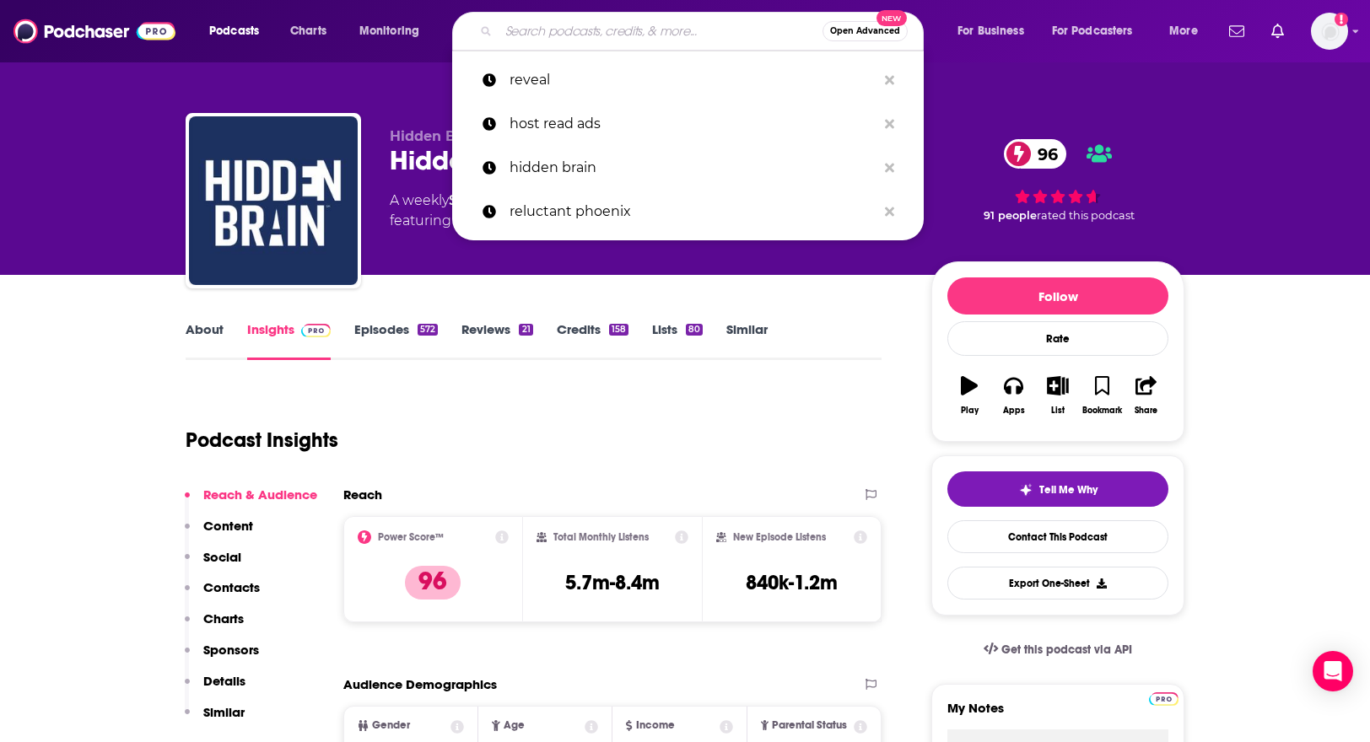  Describe the element at coordinates (969, 411) in the screenshot. I see `div: Play` at that location.